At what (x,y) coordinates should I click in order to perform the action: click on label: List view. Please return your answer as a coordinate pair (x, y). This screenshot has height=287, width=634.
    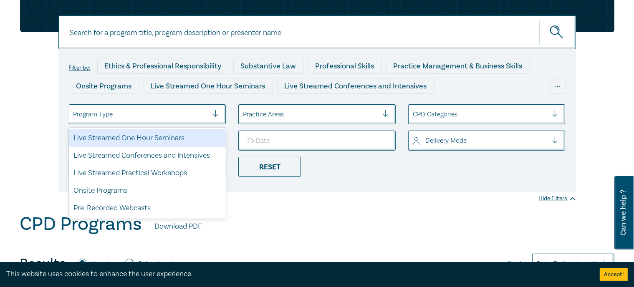
    Looking at the image, I should click on (104, 264).